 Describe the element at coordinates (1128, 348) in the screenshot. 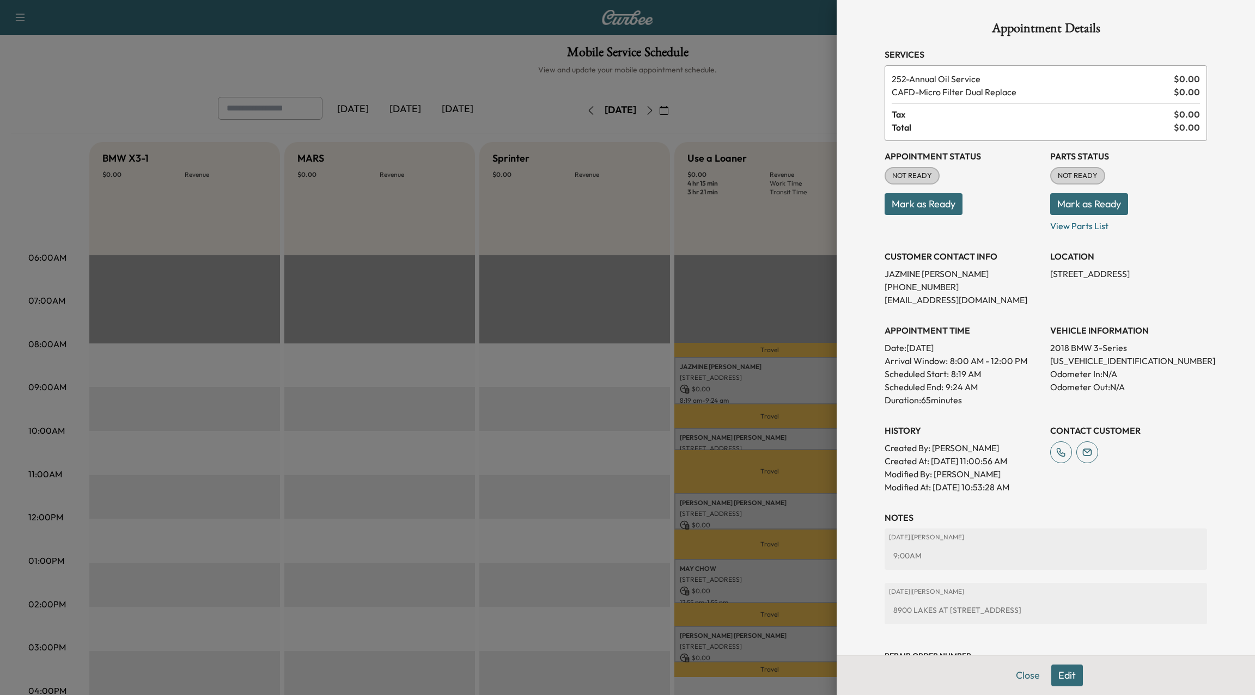

I see `p: 2018 BMW 3-Series` at that location.